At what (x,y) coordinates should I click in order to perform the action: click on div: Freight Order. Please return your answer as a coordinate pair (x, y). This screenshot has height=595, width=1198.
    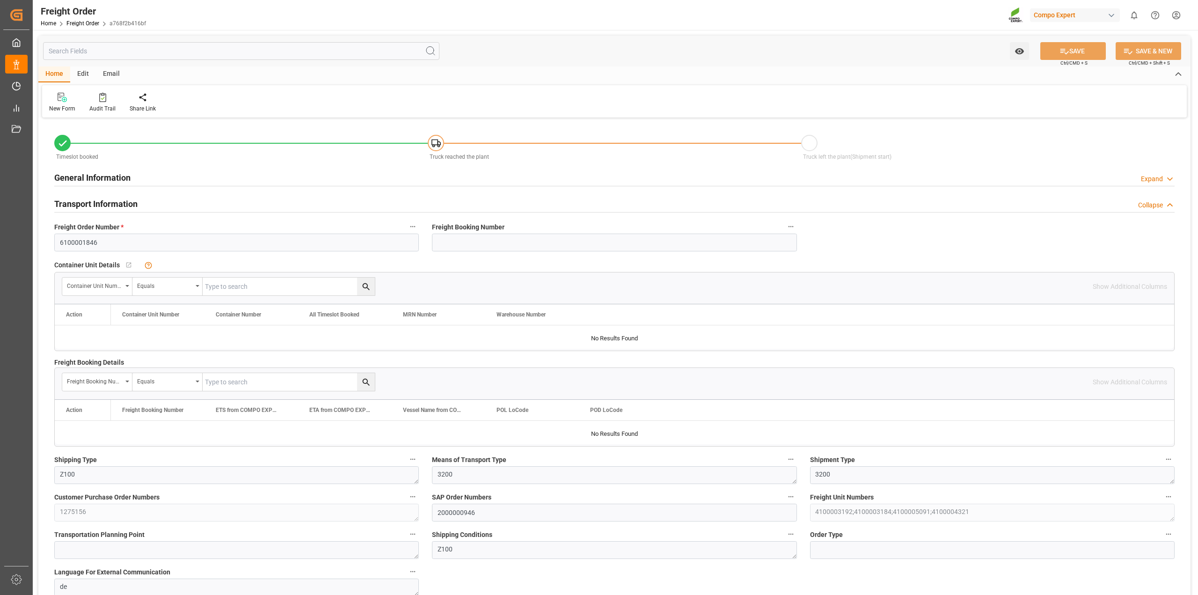
    Looking at the image, I should click on (93, 11).